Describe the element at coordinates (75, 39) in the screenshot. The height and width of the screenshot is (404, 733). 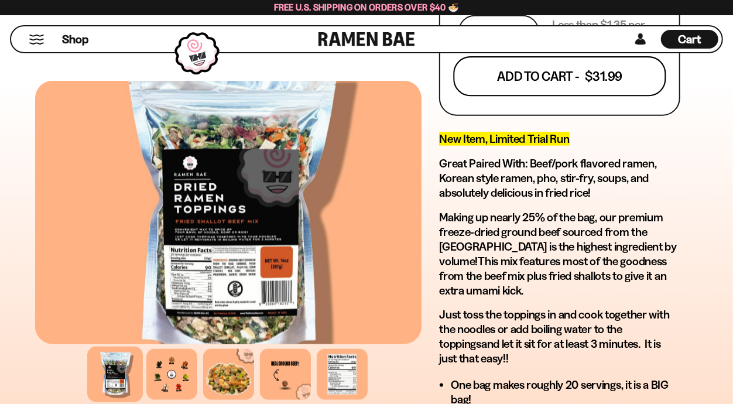
I see `span: Shop` at that location.